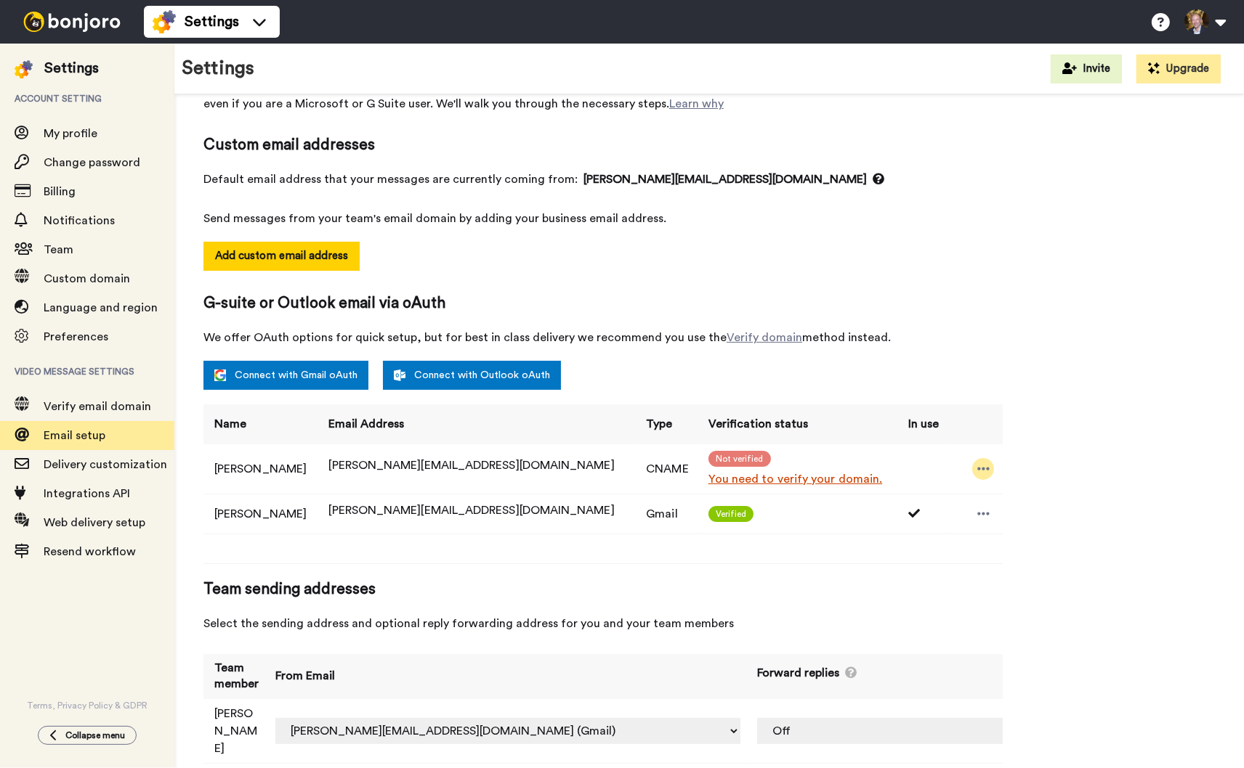  I want to click on td: Gmail, so click(665, 514).